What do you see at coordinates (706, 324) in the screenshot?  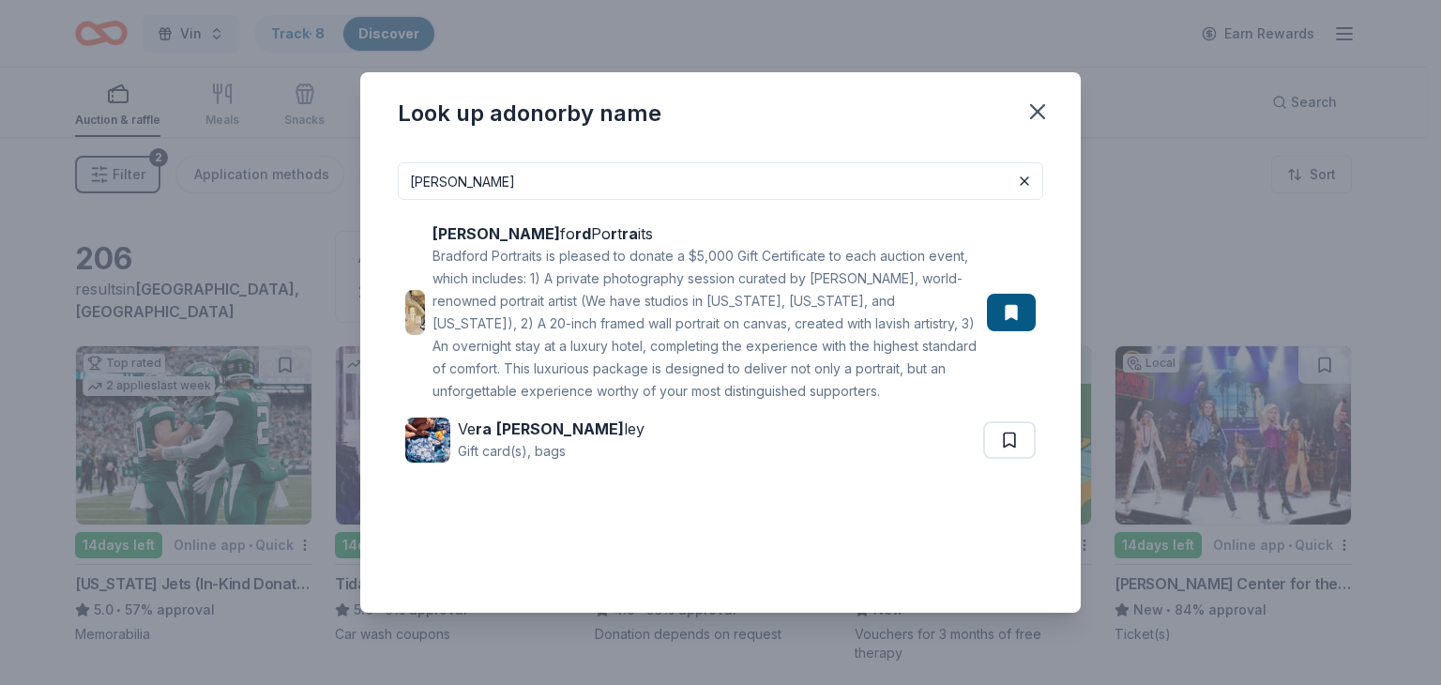 I see `div: Bradford Portraits is pleased to donate a $5,000 Gift Certificate to each auction event, which in...` at bounding box center [706, 324].